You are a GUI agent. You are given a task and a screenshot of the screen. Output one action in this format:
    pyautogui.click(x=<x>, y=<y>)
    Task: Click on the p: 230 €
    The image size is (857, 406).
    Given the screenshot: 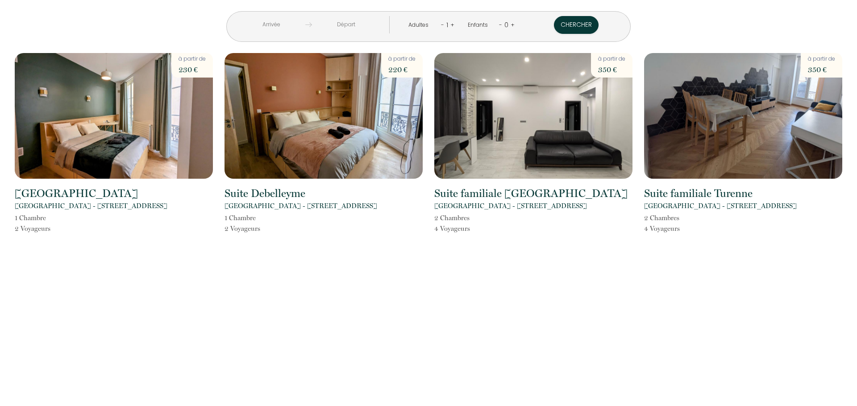 What is the action you would take?
    pyautogui.click(x=192, y=70)
    